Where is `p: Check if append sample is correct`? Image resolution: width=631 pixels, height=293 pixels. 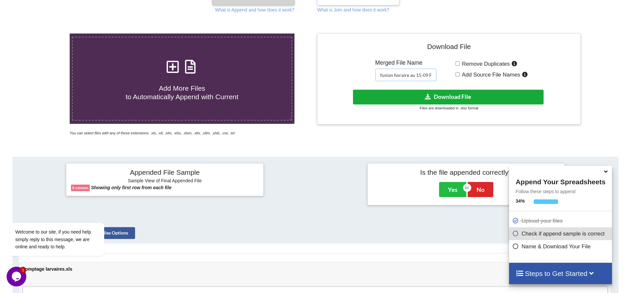 p: Check if append sample is correct is located at coordinates (561, 234).